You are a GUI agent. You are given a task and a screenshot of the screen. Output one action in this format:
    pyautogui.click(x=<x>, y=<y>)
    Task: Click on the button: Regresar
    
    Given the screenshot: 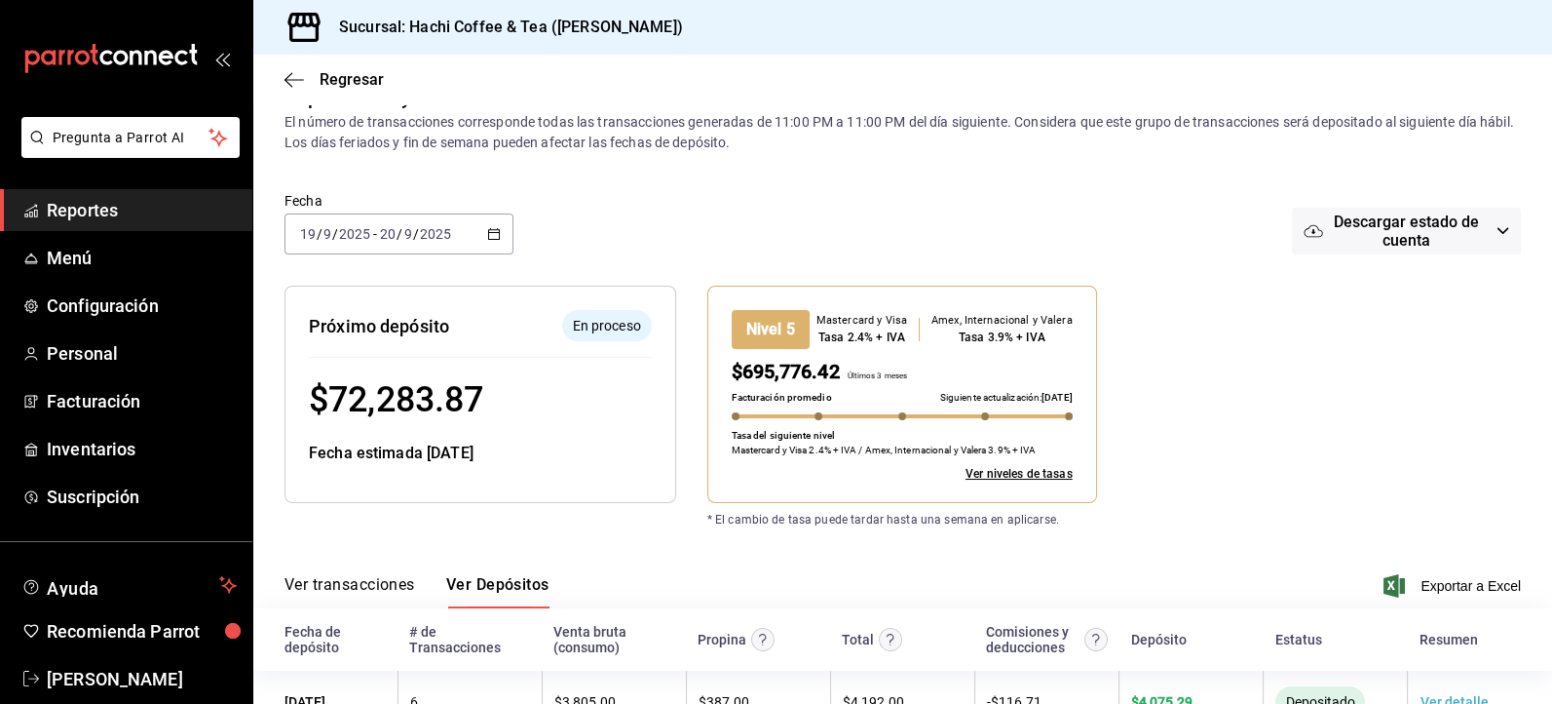 What is the action you would take?
    pyautogui.click(x=334, y=79)
    